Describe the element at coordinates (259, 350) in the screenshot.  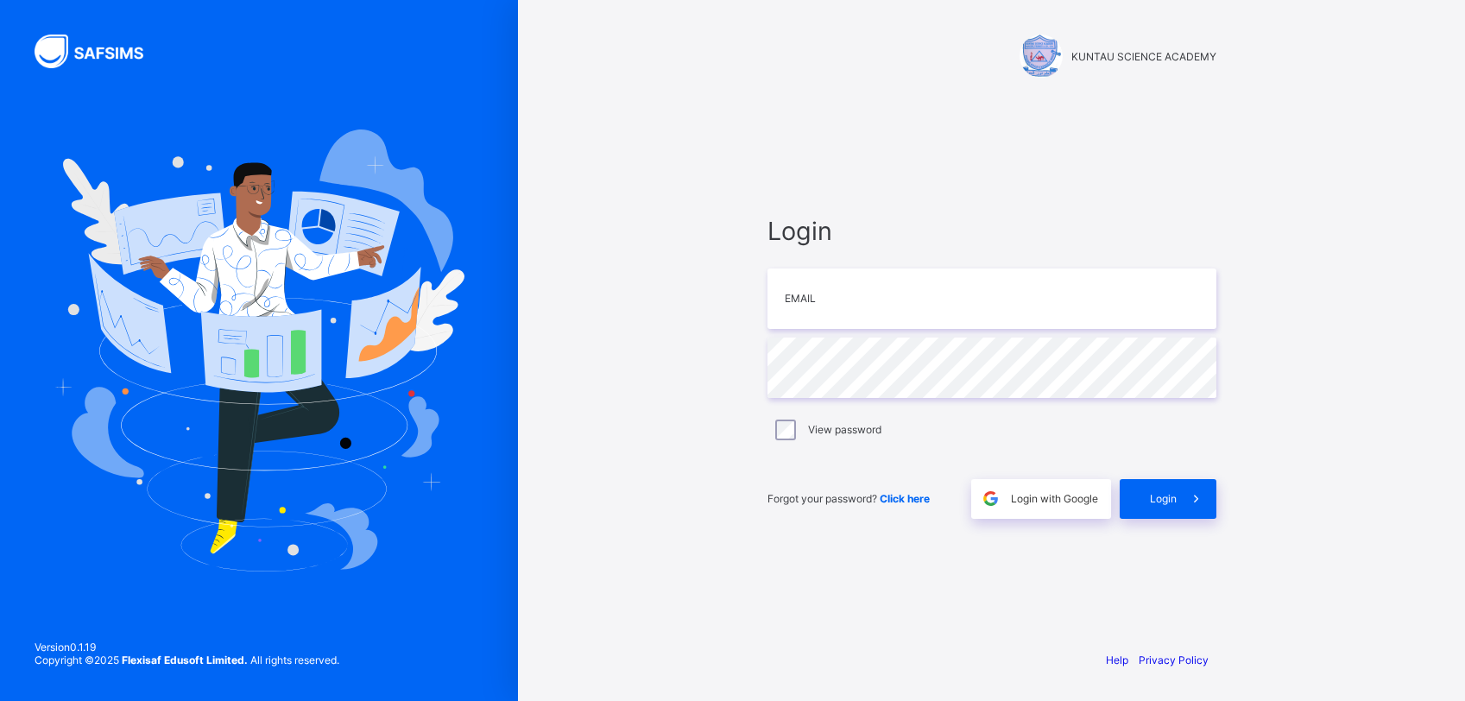
I see `img: Hero Image` at that location.